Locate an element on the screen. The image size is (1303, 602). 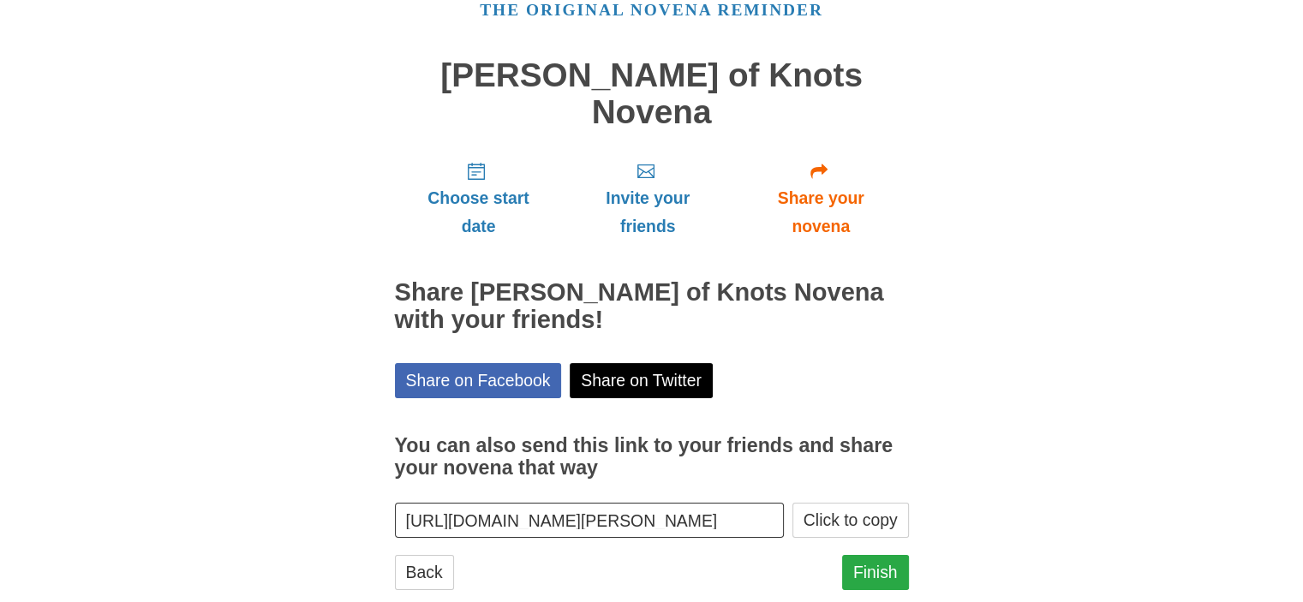
span: Invite your friends is located at coordinates (647, 212).